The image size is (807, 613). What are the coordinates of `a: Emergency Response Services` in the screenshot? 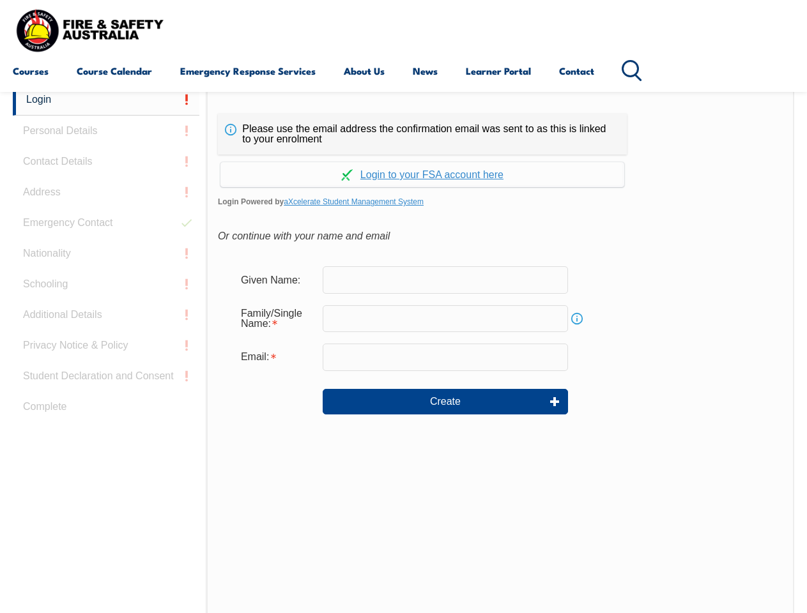 It's located at (248, 71).